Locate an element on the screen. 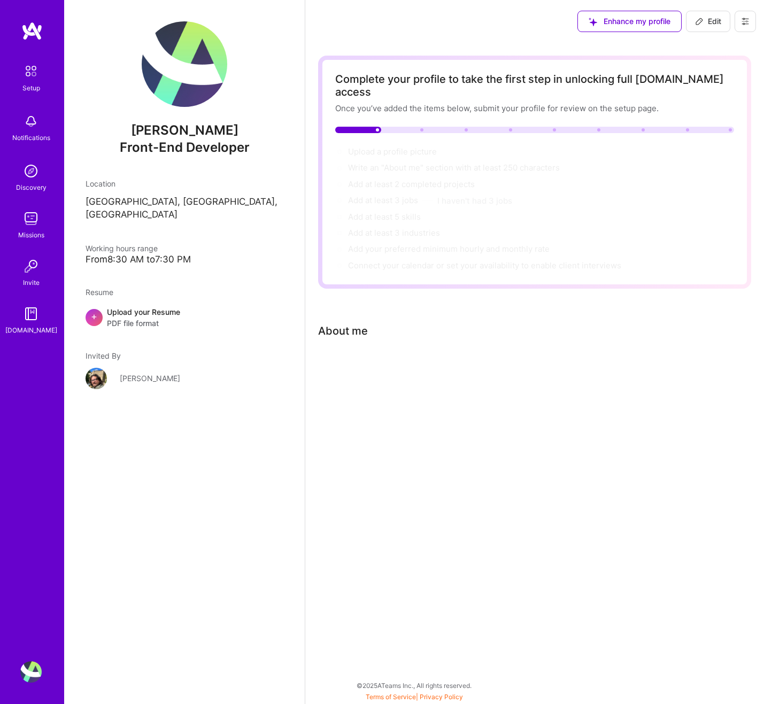  button: I haven't had 3 jobs is located at coordinates (475, 201).